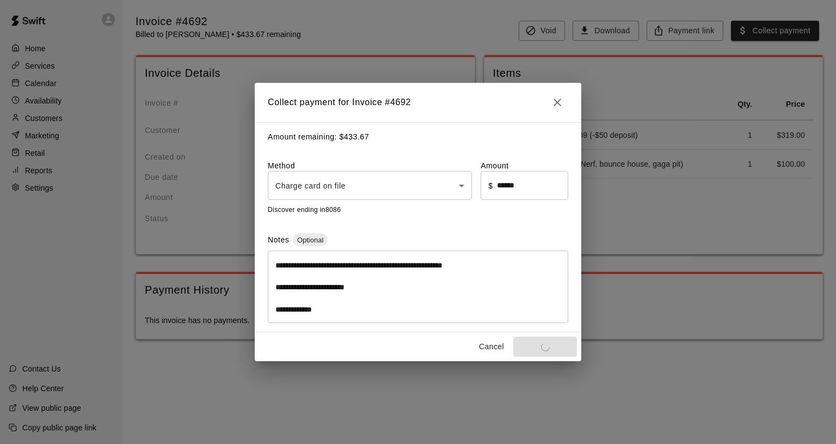 This screenshot has height=444, width=836. What do you see at coordinates (310, 240) in the screenshot?
I see `span: Optional` at bounding box center [310, 240].